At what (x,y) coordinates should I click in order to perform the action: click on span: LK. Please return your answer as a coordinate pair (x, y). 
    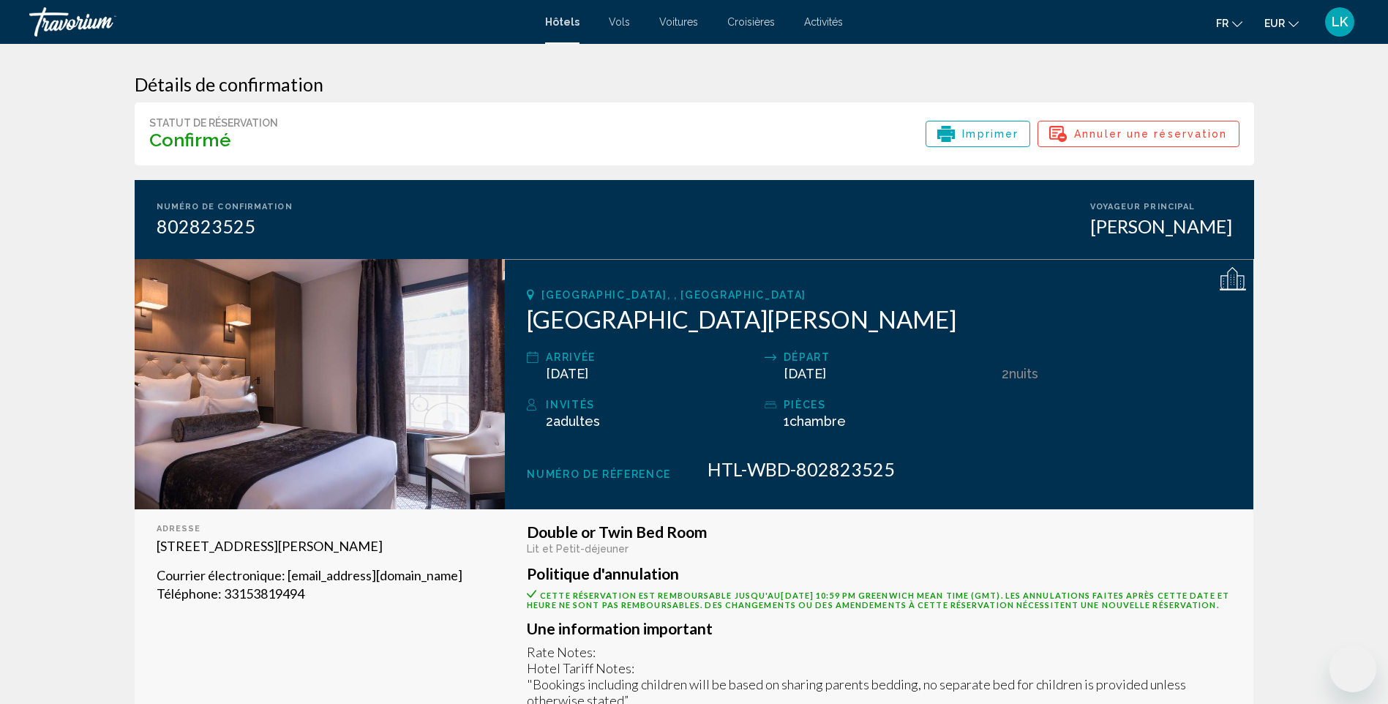
    Looking at the image, I should click on (1340, 22).